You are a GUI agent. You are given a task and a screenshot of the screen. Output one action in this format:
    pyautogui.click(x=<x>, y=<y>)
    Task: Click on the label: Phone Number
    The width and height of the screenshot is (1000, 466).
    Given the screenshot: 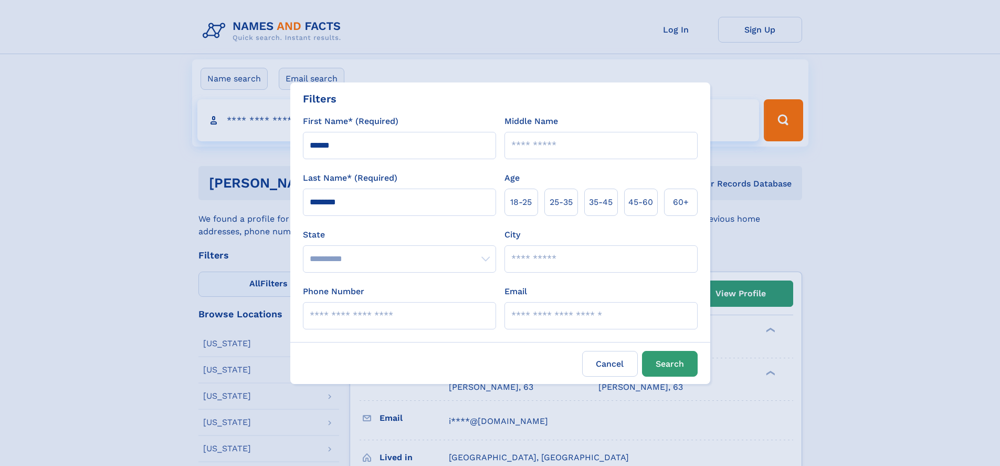 What is the action you would take?
    pyautogui.click(x=333, y=291)
    